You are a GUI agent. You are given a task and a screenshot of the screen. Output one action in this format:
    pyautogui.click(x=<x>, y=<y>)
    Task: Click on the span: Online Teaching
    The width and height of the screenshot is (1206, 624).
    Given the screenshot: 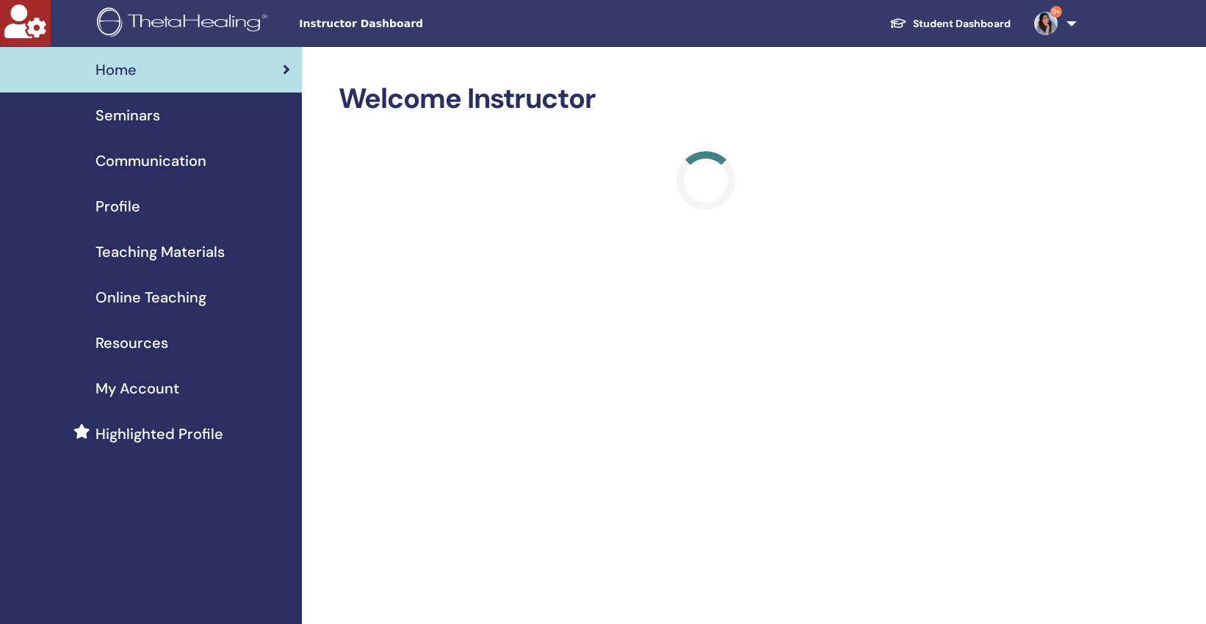 What is the action you would take?
    pyautogui.click(x=151, y=298)
    